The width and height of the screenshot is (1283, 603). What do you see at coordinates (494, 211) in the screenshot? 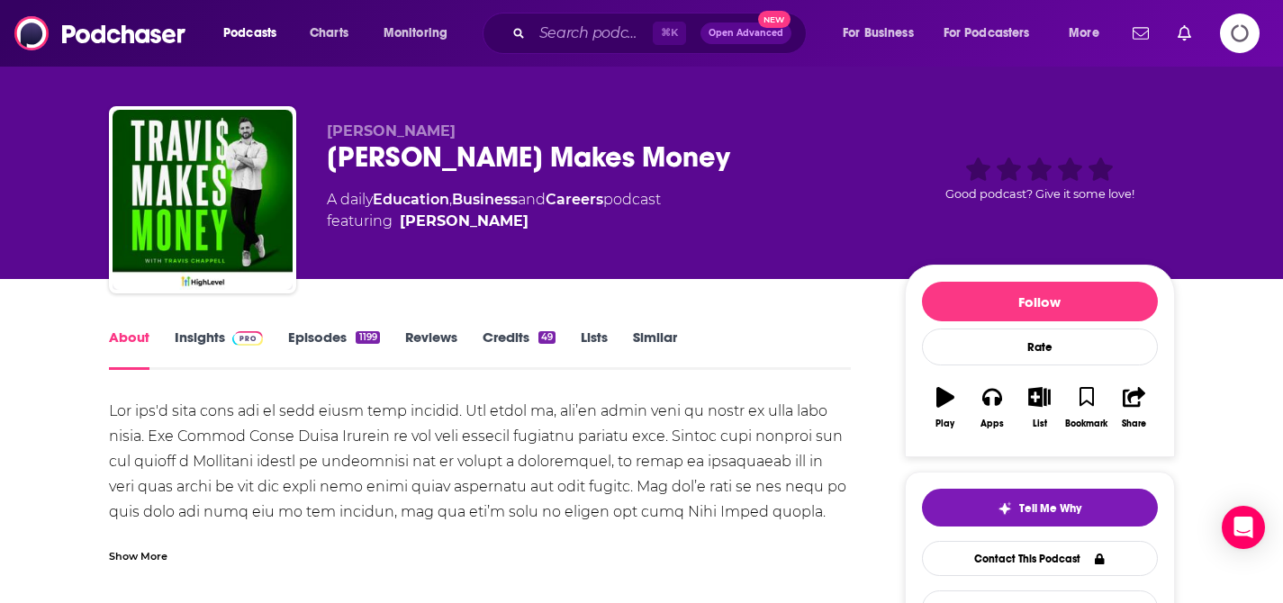
I see `div: A daily podcast` at bounding box center [494, 211].